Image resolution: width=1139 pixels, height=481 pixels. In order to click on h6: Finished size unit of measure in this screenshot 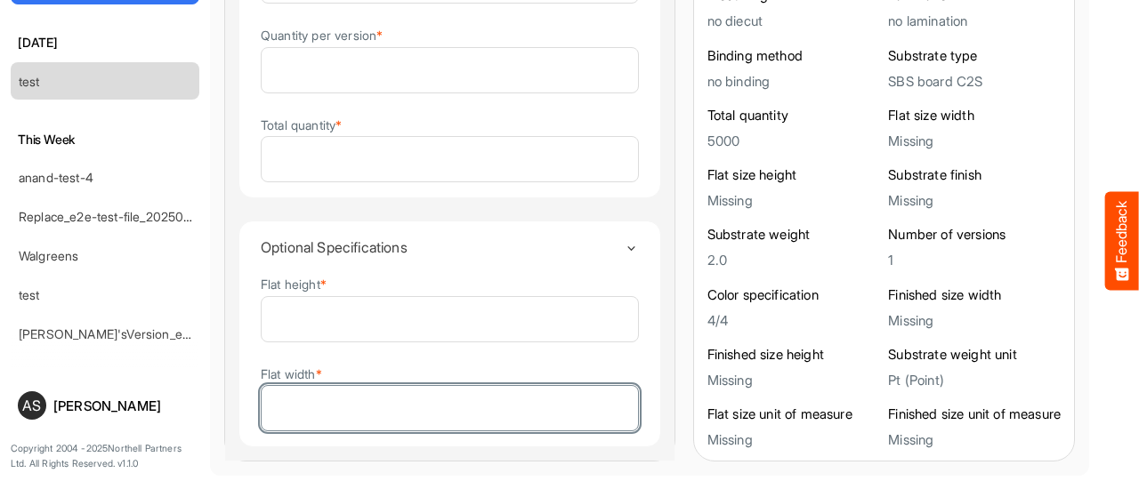, I will do `click(975, 415)`.